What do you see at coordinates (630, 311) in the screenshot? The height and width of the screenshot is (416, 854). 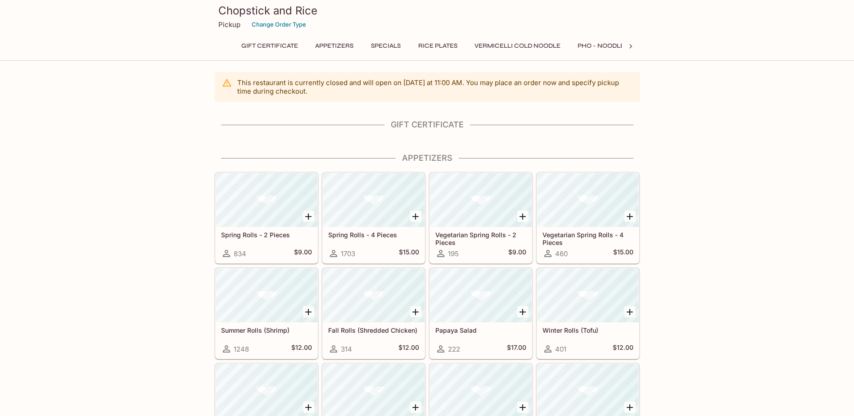 I see `button: Add Winter Rolls (Tofu)` at bounding box center [630, 311].